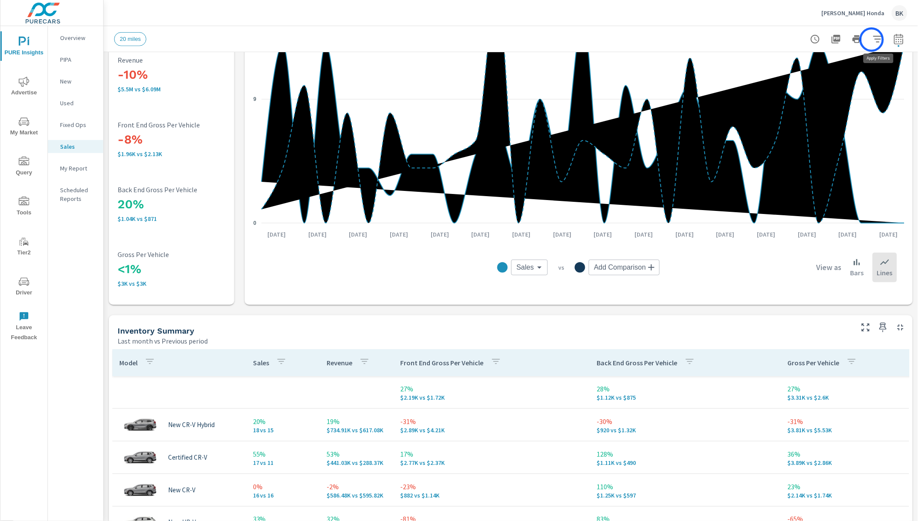 This screenshot has height=521, width=918. Describe the element at coordinates (685, 454) in the screenshot. I see `p: 128%` at that location.